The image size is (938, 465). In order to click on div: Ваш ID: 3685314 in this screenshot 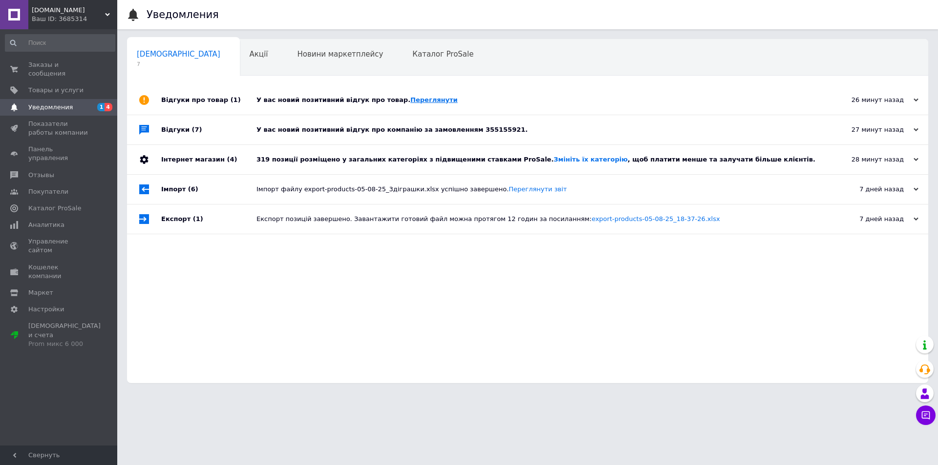, I will do `click(74, 19)`.